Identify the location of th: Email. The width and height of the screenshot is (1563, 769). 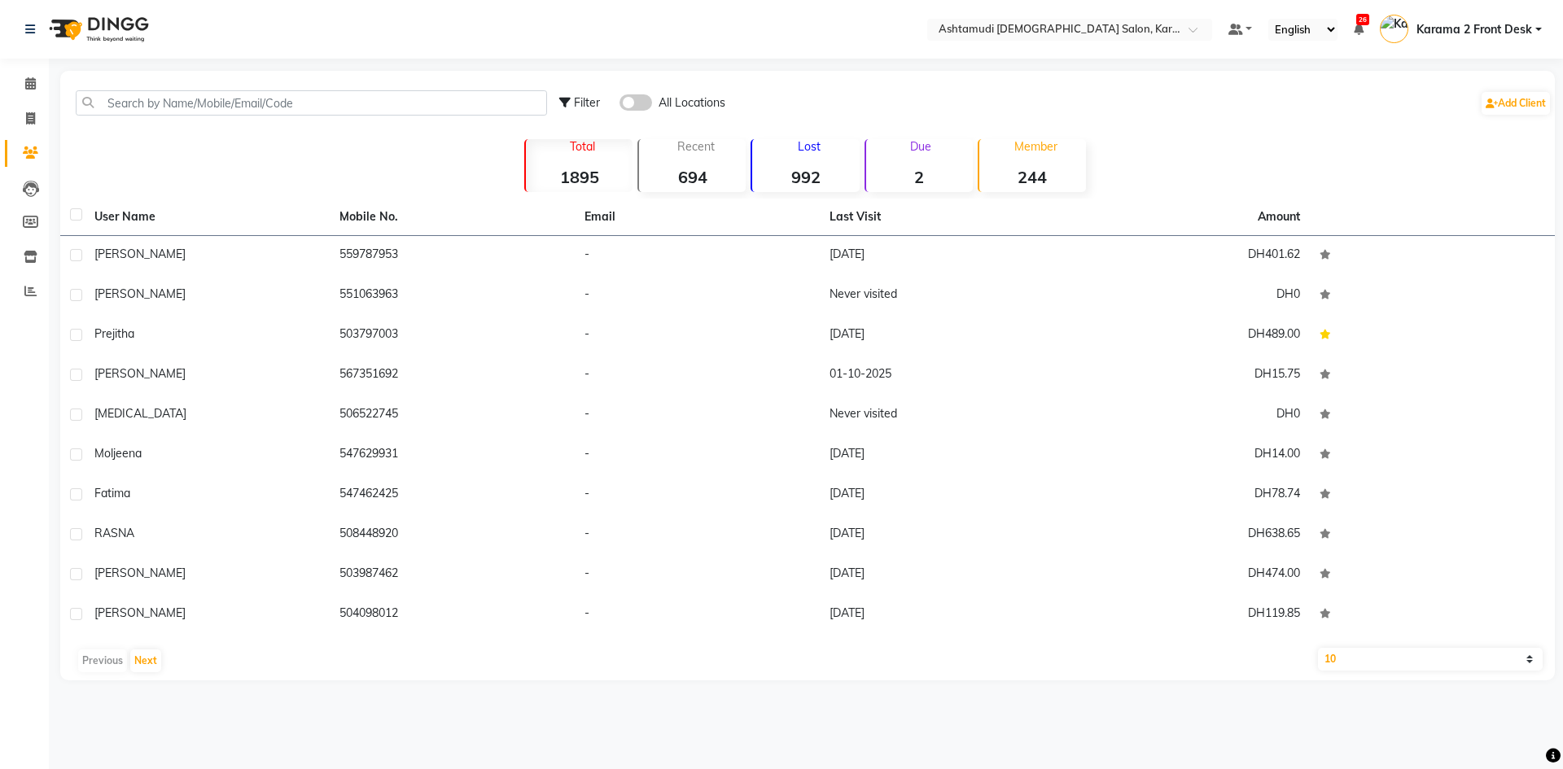
(697, 217).